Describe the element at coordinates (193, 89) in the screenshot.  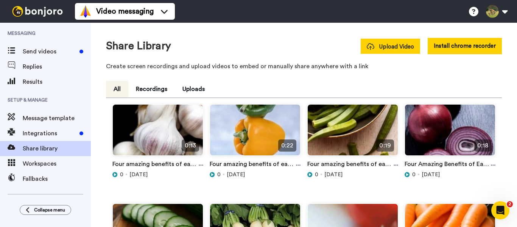
I see `button: Uploads` at that location.